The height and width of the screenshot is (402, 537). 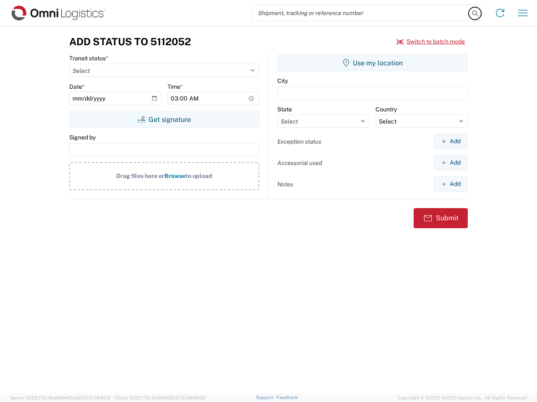 I want to click on span: Drag files here or, so click(x=140, y=176).